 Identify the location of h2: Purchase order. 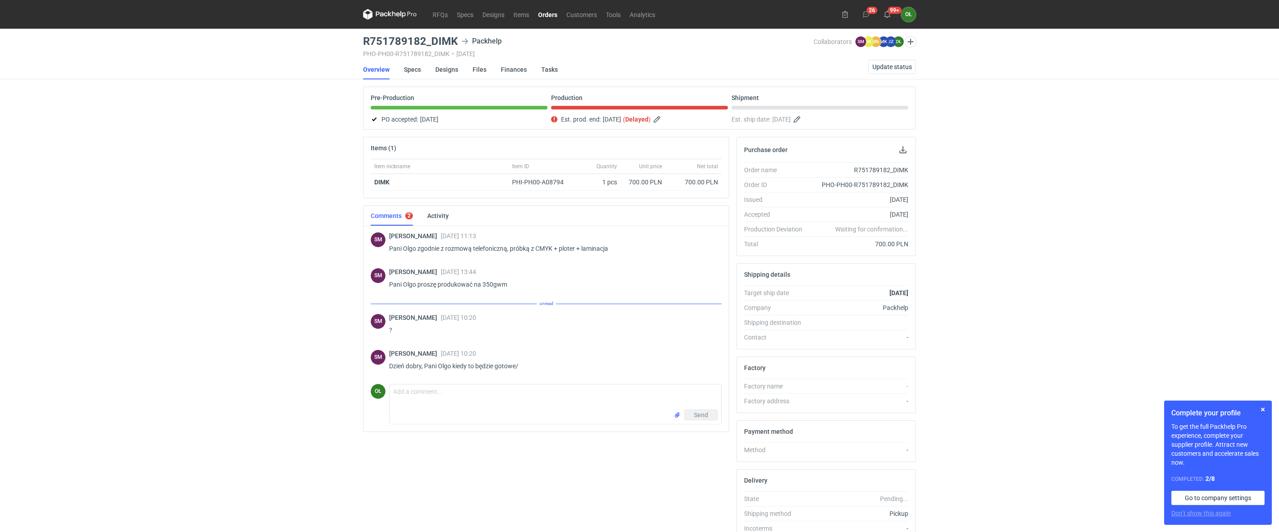
(766, 150).